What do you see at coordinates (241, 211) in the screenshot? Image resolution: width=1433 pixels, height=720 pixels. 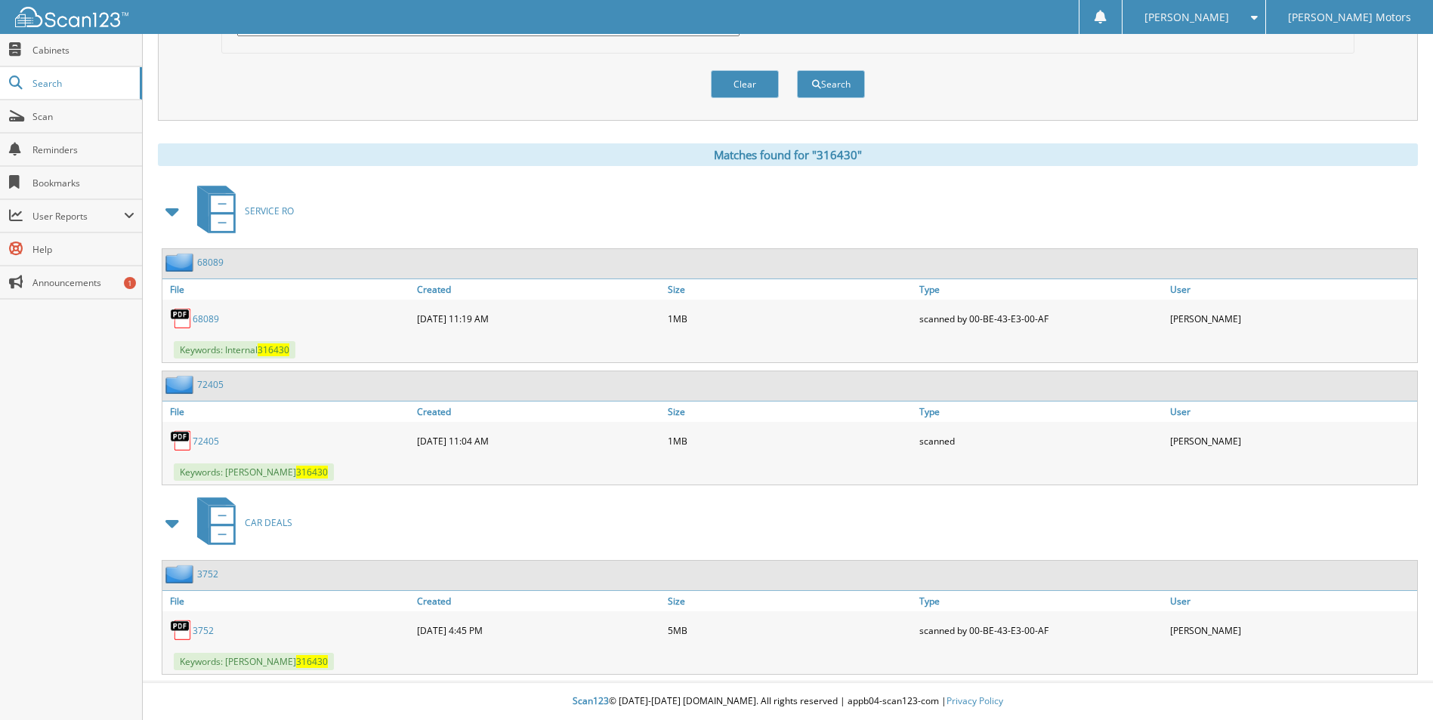 I see `a: SERVICE RO` at bounding box center [241, 211].